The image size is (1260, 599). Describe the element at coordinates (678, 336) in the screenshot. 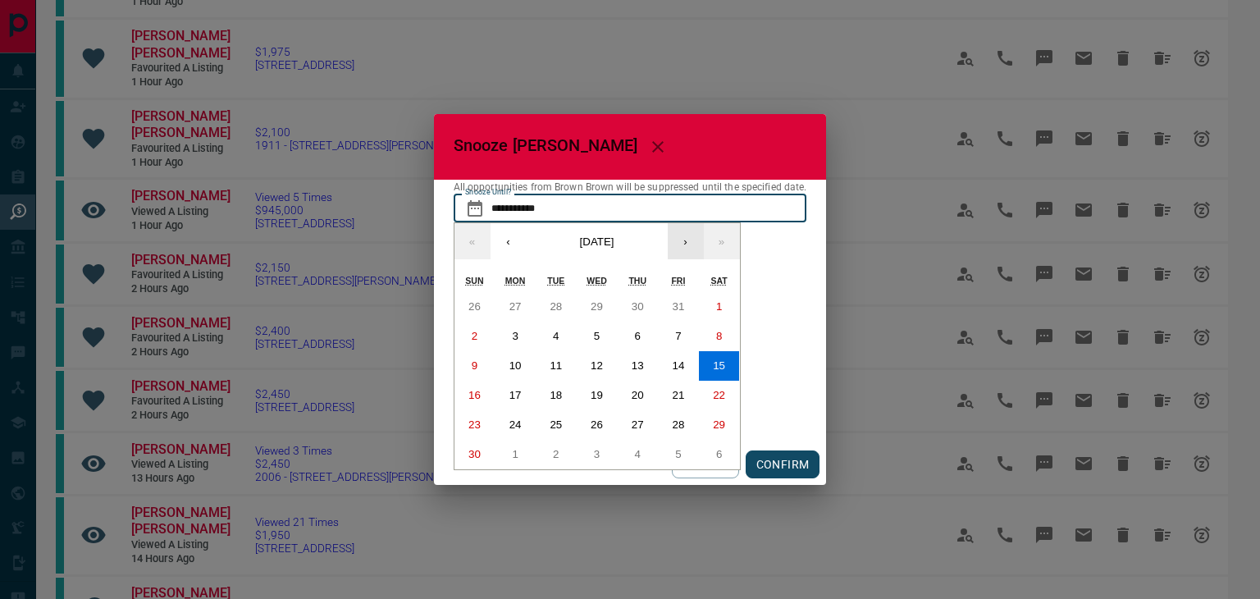

I see `button: November 7, 2025` at that location.